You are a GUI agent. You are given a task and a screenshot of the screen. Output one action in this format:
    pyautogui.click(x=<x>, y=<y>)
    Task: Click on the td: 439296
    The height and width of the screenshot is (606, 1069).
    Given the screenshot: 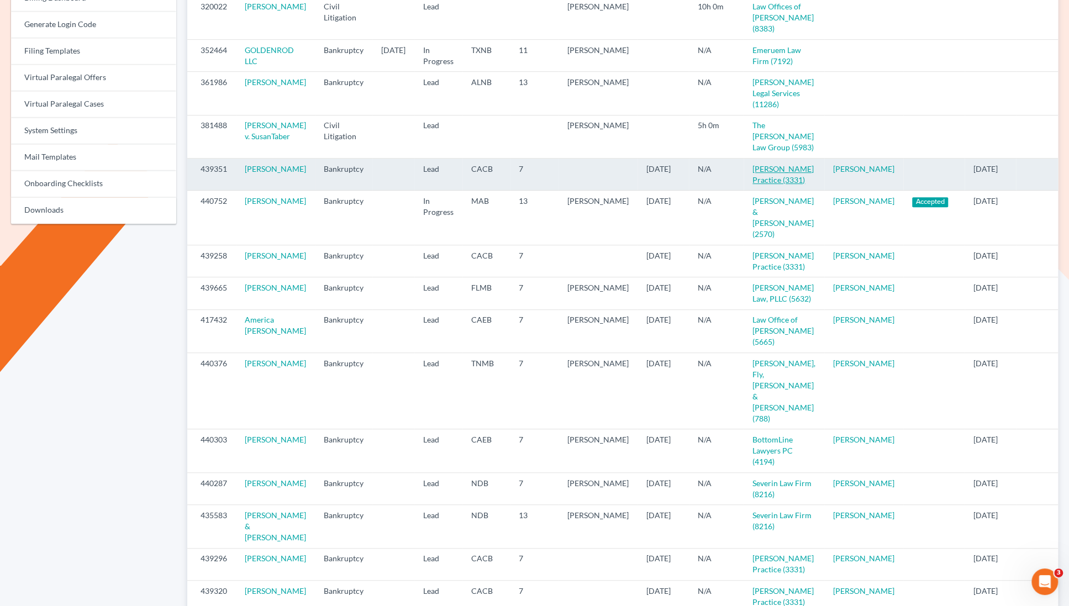 What is the action you would take?
    pyautogui.click(x=212, y=564)
    